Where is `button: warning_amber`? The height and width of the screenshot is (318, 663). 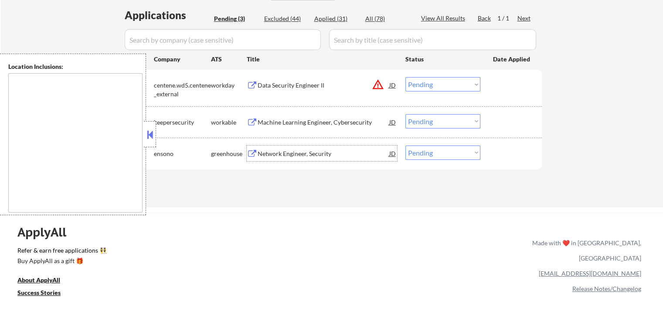
button: warning_amber is located at coordinates (378, 85).